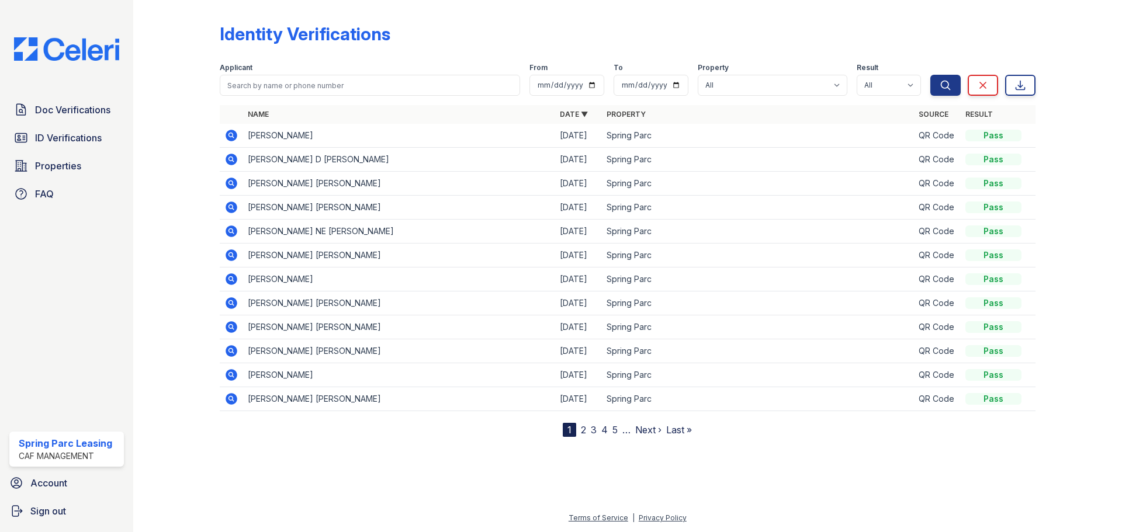  What do you see at coordinates (618, 68) in the screenshot?
I see `label: To` at bounding box center [618, 68].